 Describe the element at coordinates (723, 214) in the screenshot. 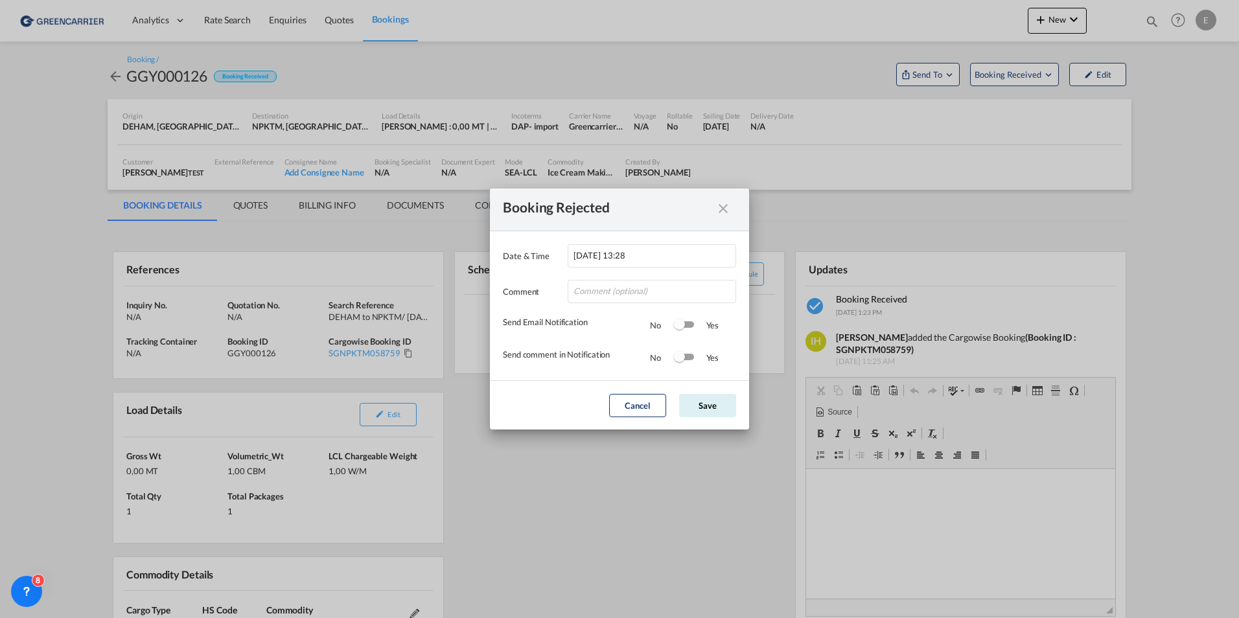

I see `md-icon: icon-close fg-AAA8AD cursor` at that location.